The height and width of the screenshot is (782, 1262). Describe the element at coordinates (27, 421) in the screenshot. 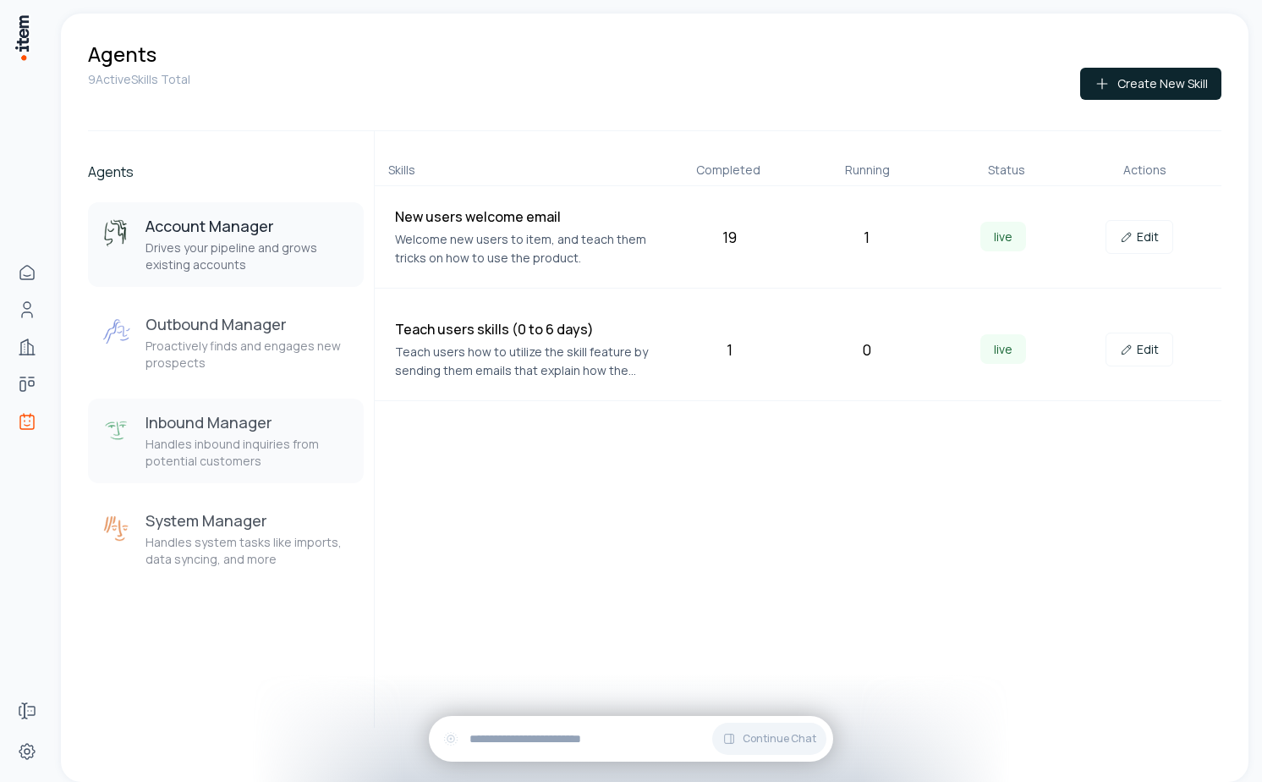

I see `a: Agents` at that location.